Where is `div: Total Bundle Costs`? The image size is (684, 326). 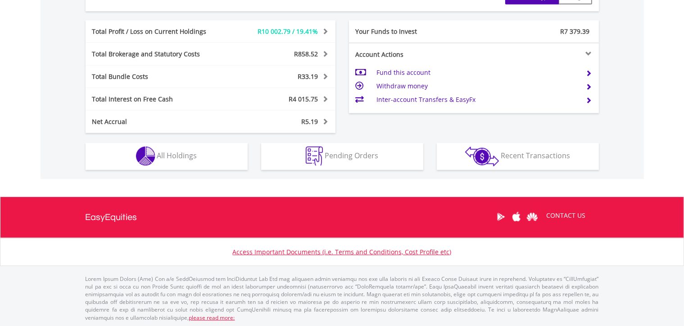 div: Total Bundle Costs is located at coordinates (158, 77).